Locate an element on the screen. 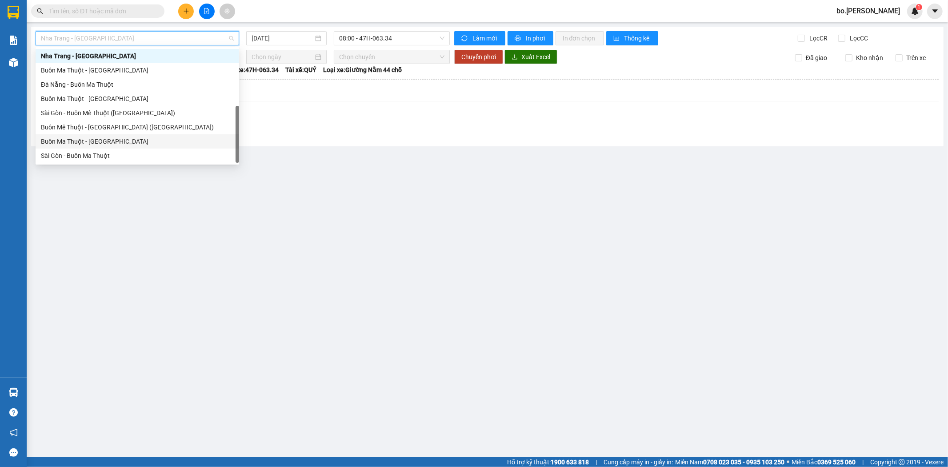 Image resolution: width=948 pixels, height=467 pixels. span: Loại xe: Giường Nằm 44 chỗ is located at coordinates (362, 70).